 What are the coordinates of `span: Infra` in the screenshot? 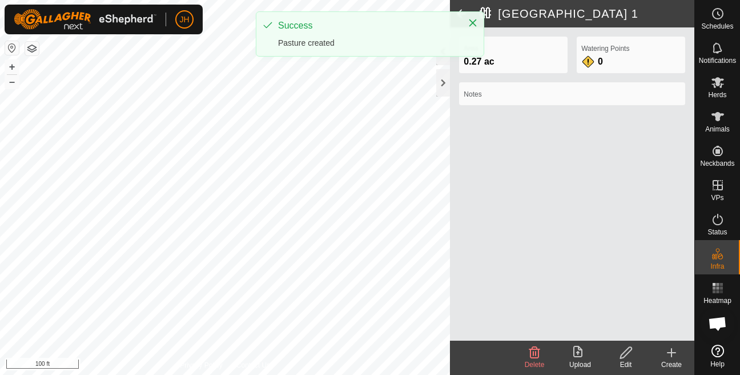 It's located at (717, 266).